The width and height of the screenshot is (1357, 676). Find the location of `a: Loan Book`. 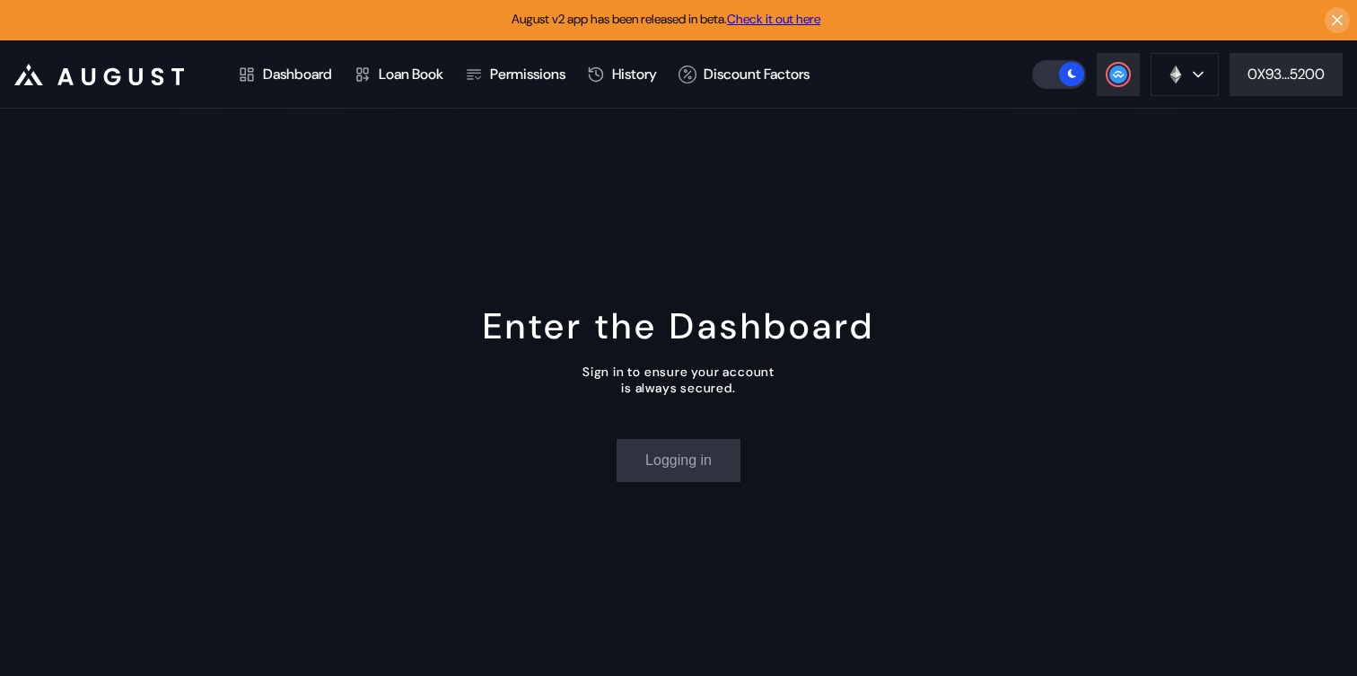

a: Loan Book is located at coordinates (399, 75).